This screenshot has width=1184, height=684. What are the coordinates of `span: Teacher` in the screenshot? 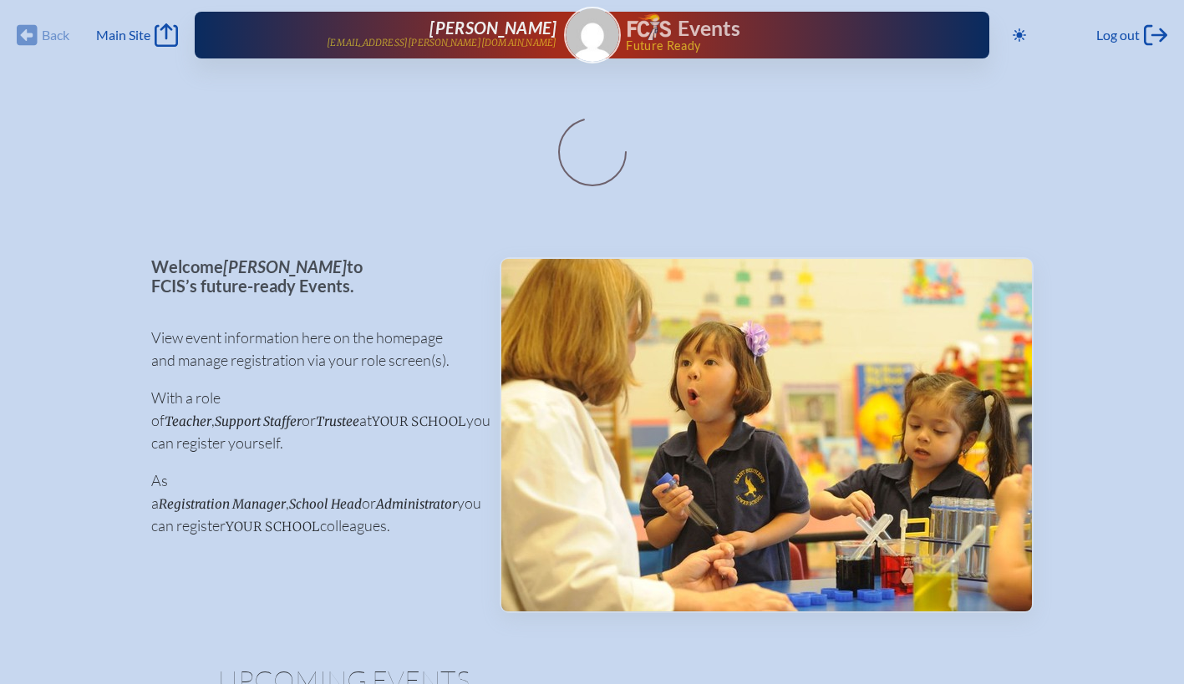 It's located at (188, 421).